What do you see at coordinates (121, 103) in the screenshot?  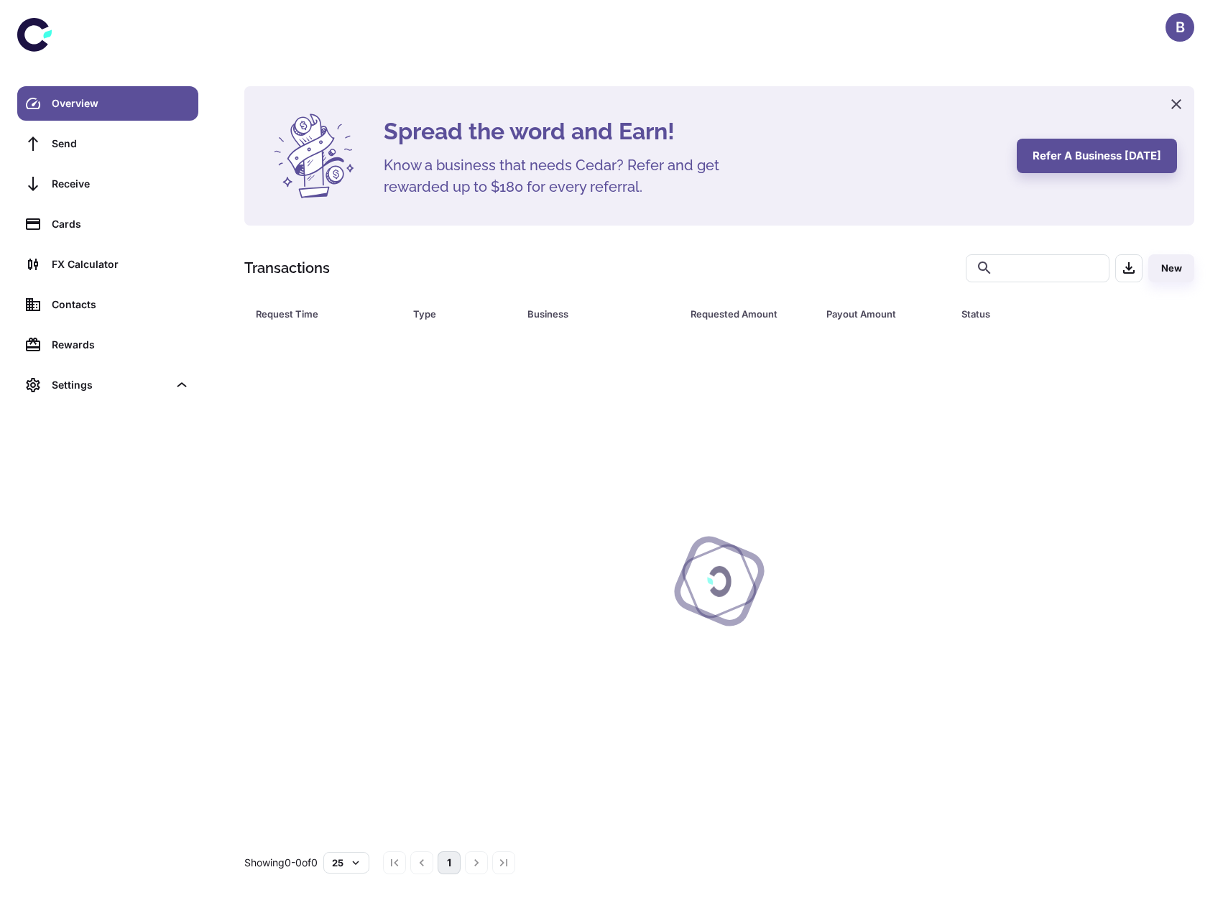 I see `div: Overview` at bounding box center [121, 103].